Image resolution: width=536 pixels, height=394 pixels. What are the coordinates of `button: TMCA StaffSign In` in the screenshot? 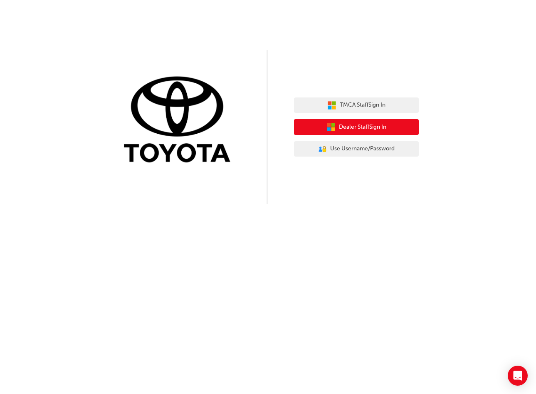 It's located at (356, 105).